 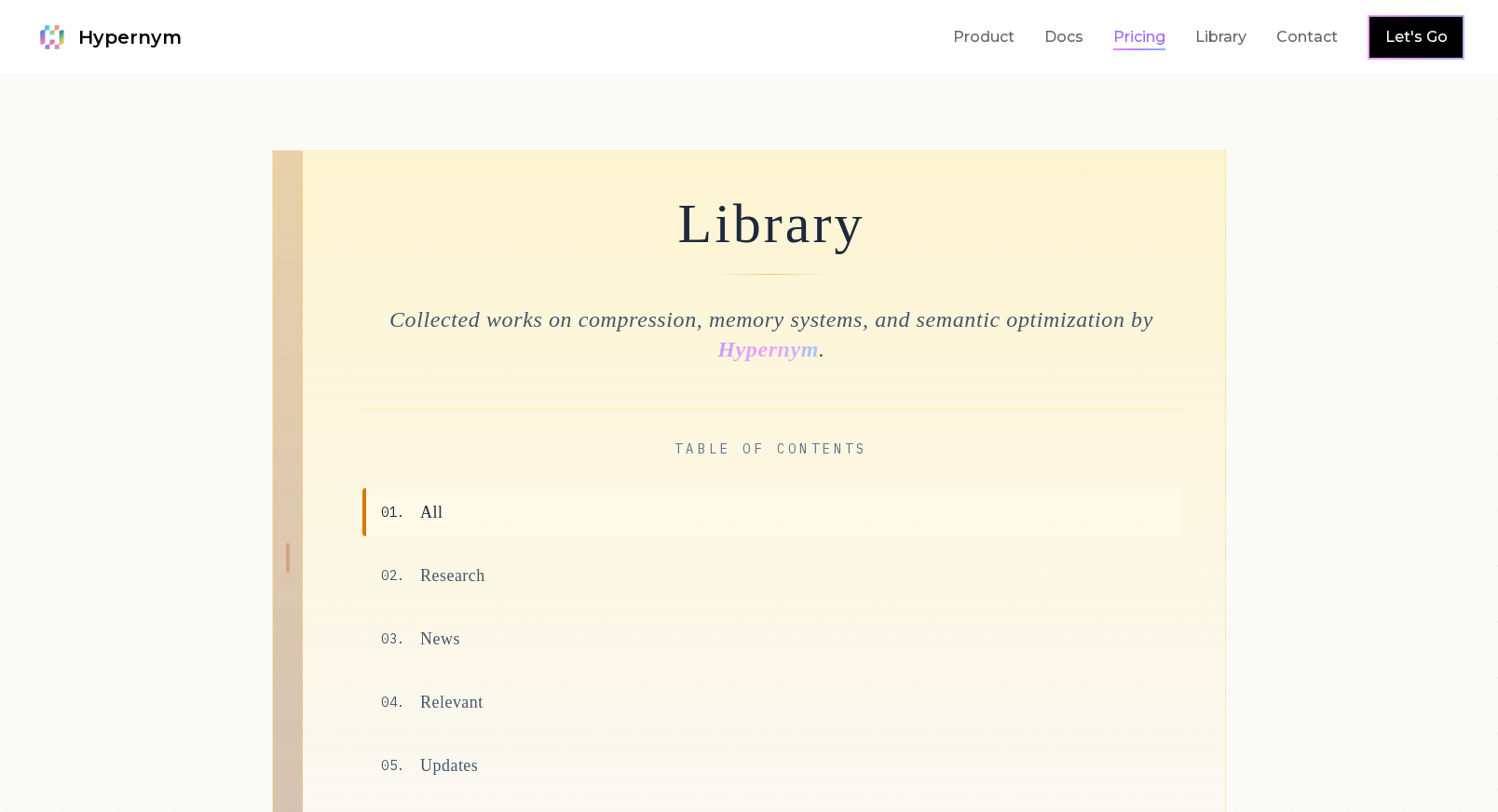 What do you see at coordinates (771, 765) in the screenshot?
I see `button: 05.Updates` at bounding box center [771, 765].